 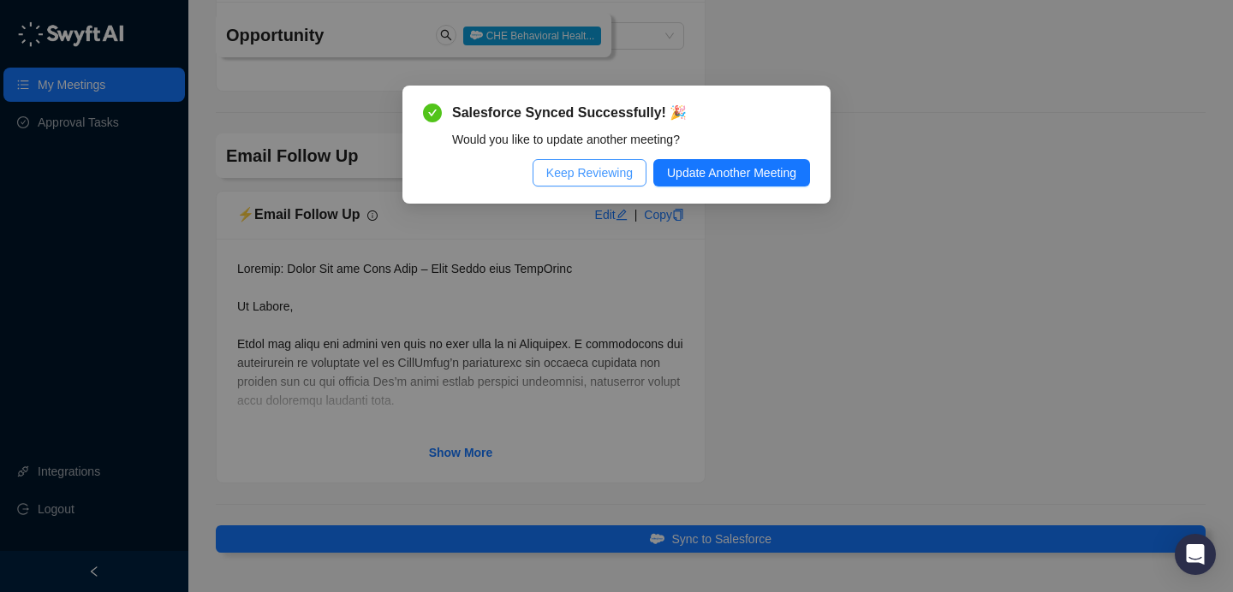 What do you see at coordinates (589, 173) in the screenshot?
I see `button: Keep Reviewing` at bounding box center [589, 173].